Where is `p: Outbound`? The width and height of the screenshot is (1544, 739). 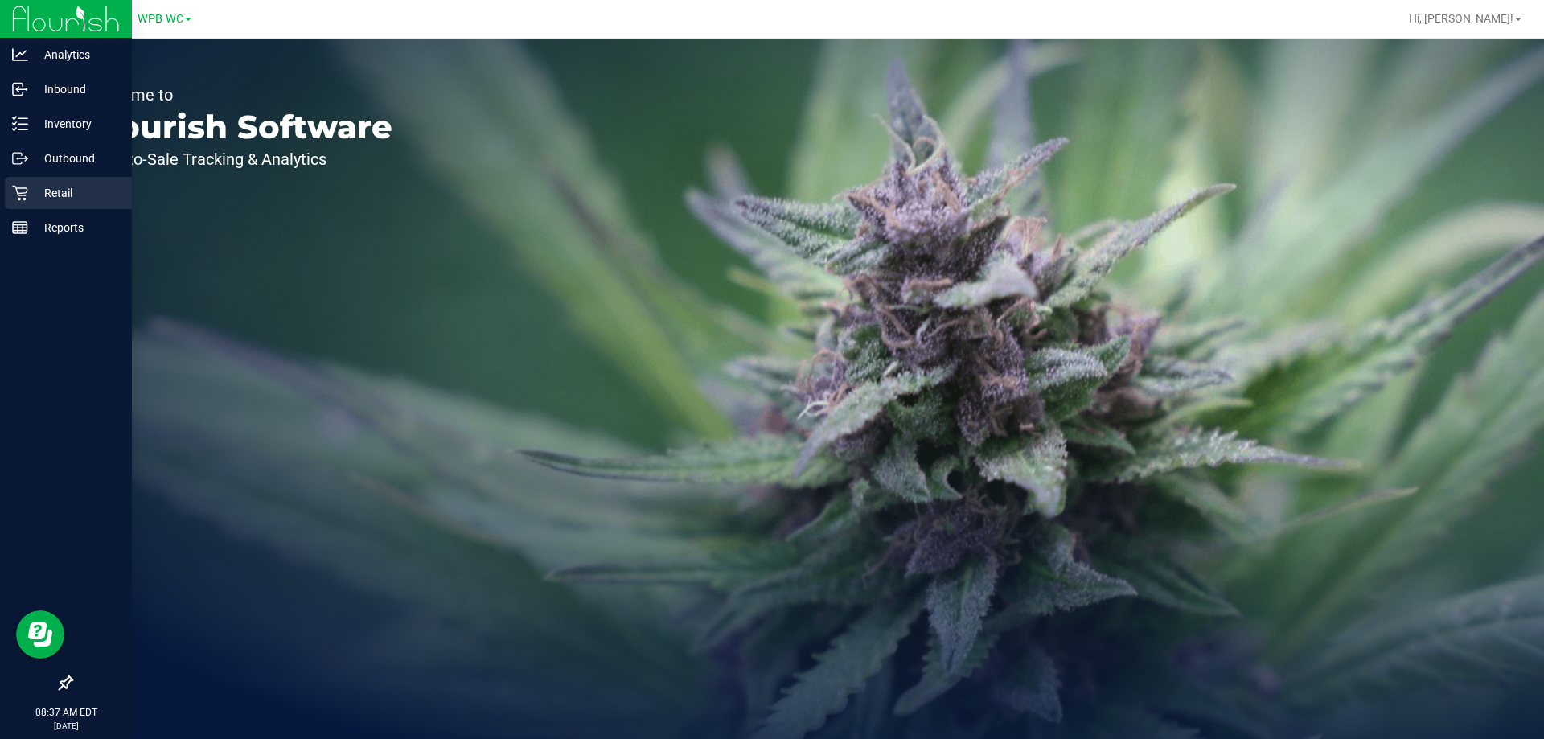
p: Outbound is located at coordinates (76, 158).